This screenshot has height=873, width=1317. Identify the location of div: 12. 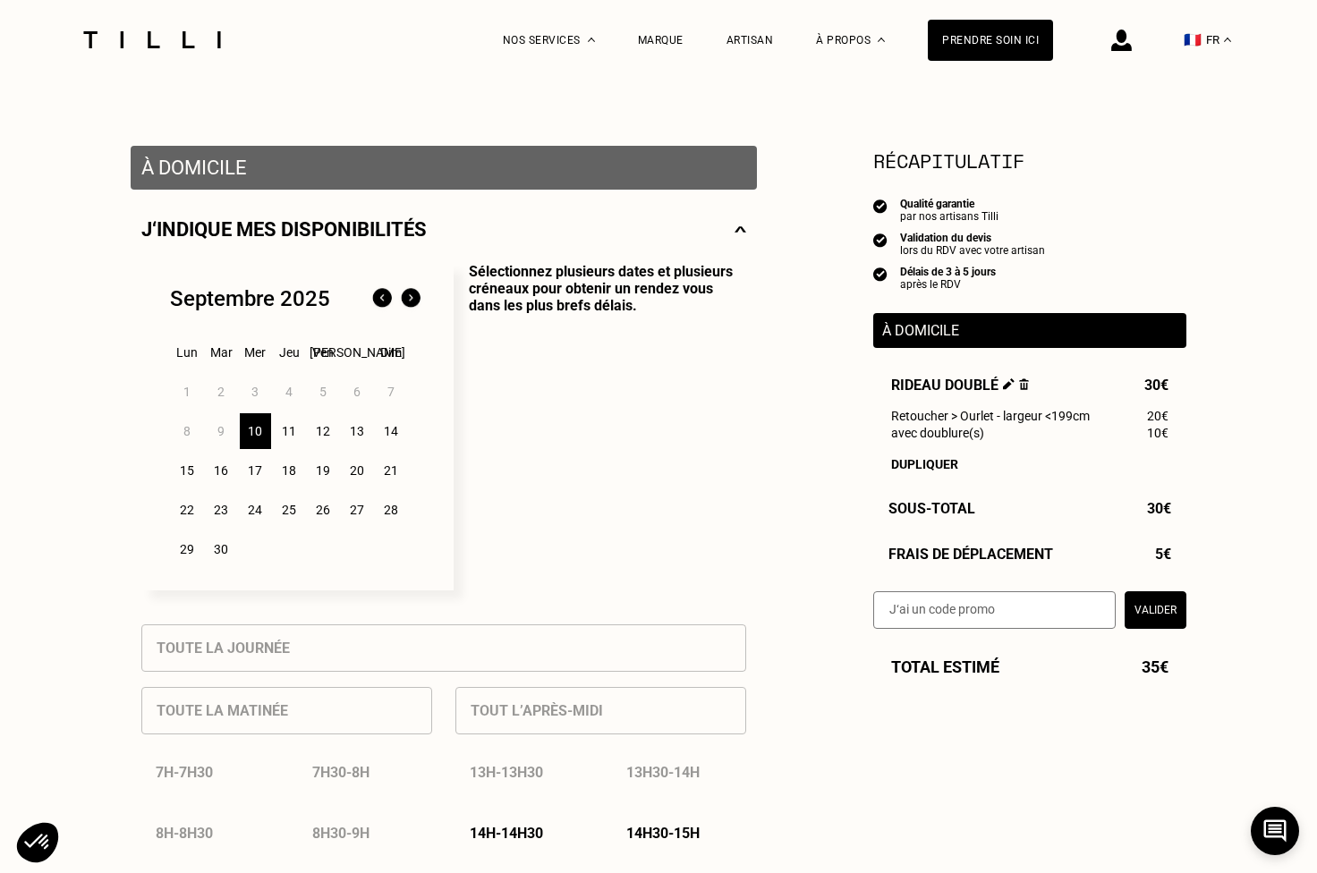
(323, 431).